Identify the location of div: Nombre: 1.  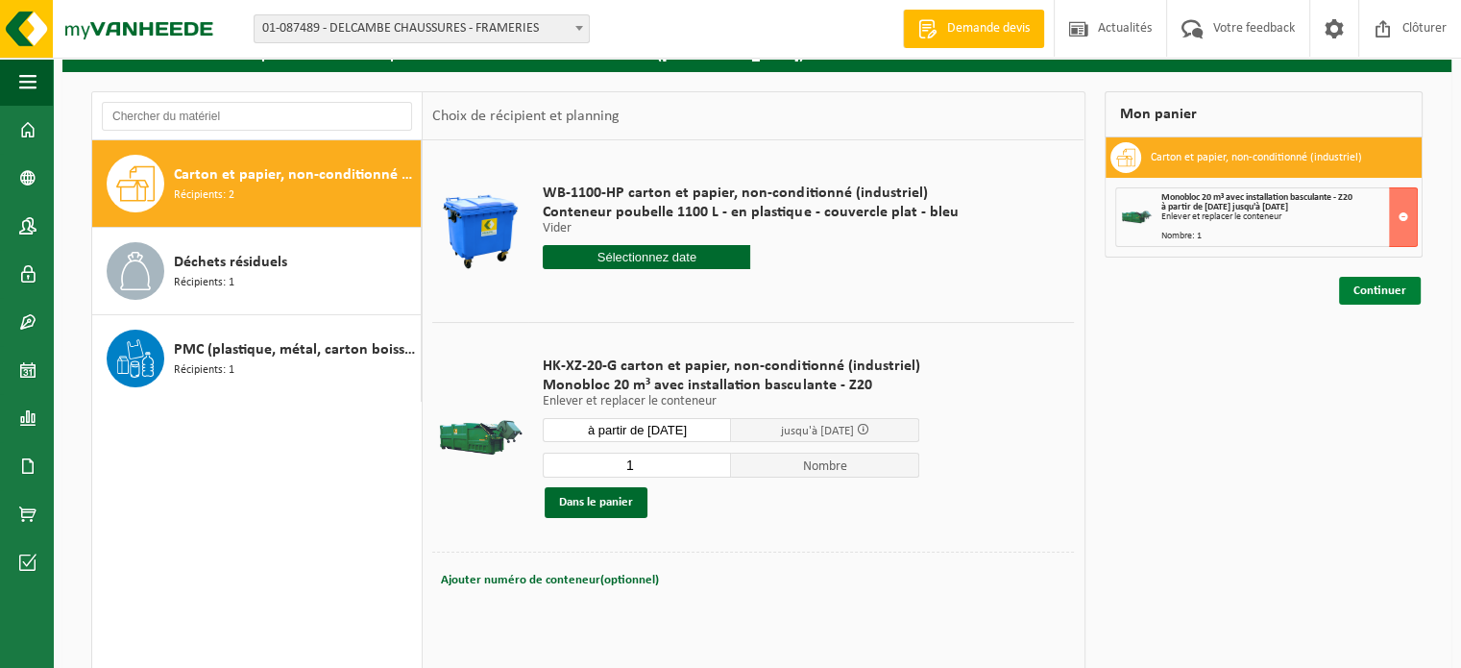
(1289, 236).